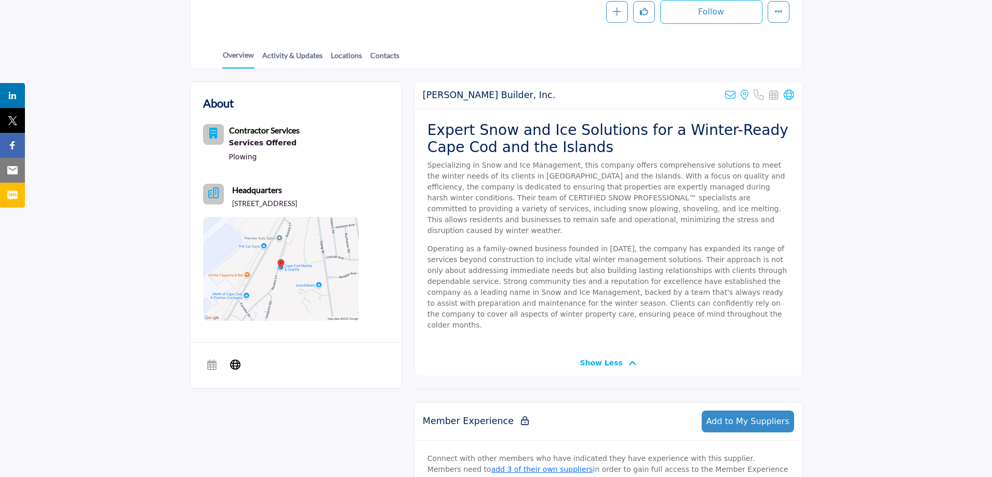  Describe the element at coordinates (213, 134) in the screenshot. I see `button: Category Icon` at that location.